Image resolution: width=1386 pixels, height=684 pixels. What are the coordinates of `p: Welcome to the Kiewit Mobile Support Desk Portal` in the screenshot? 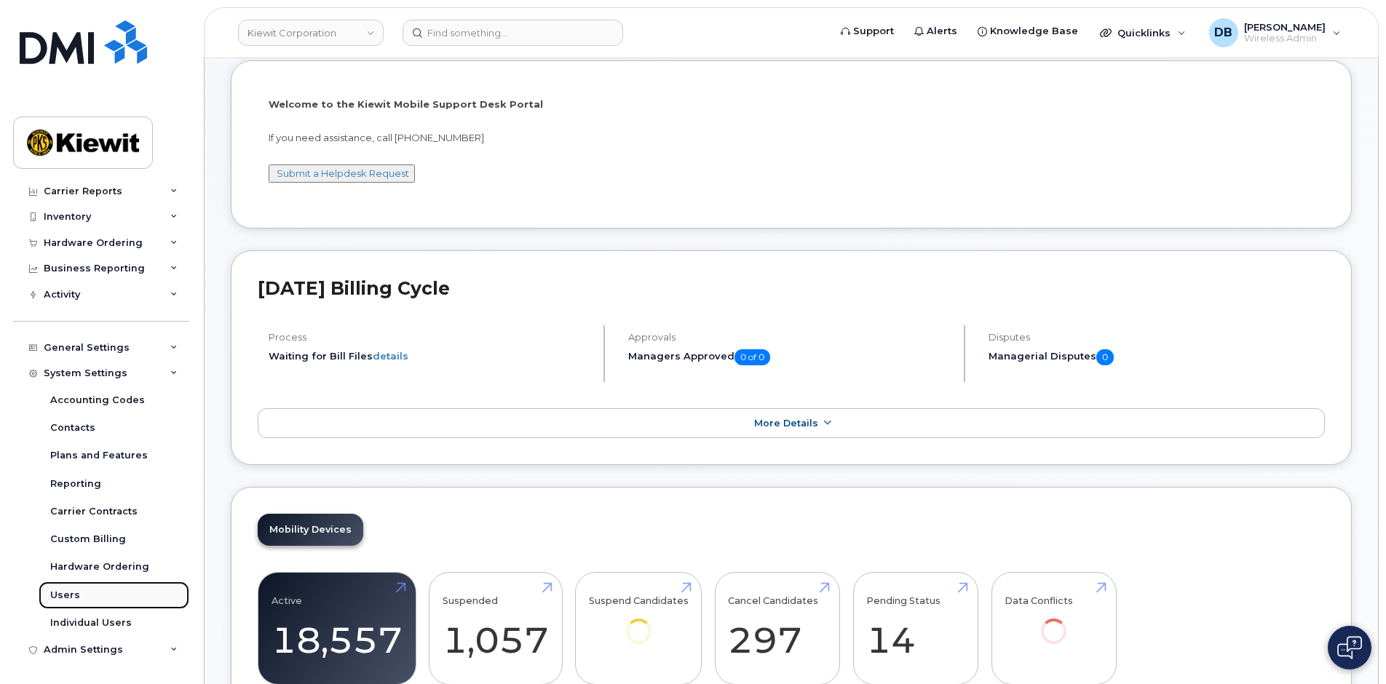 It's located at (791, 104).